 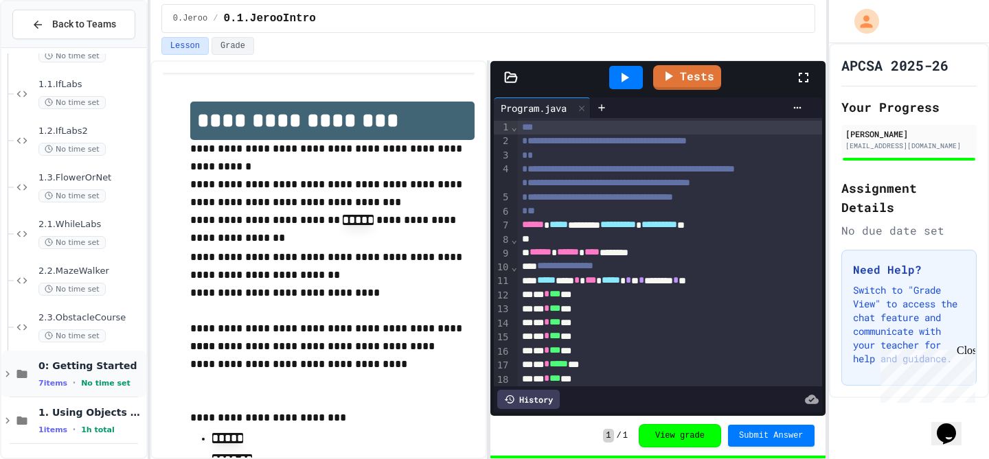 What do you see at coordinates (502, 226) in the screenshot?
I see `div: 7` at bounding box center [502, 226].